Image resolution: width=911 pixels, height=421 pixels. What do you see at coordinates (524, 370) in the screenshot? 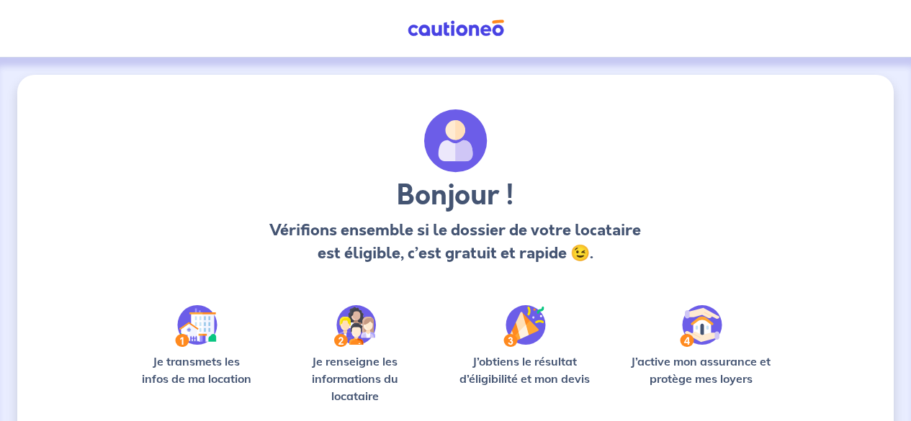
I see `p: J’obtiens le résultat d’éligibilité et mon devis` at bounding box center [524, 370].